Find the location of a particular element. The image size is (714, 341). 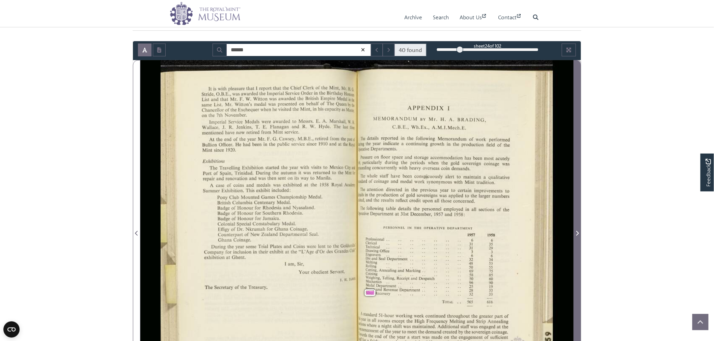

span: Royal is located at coordinates (336, 185).